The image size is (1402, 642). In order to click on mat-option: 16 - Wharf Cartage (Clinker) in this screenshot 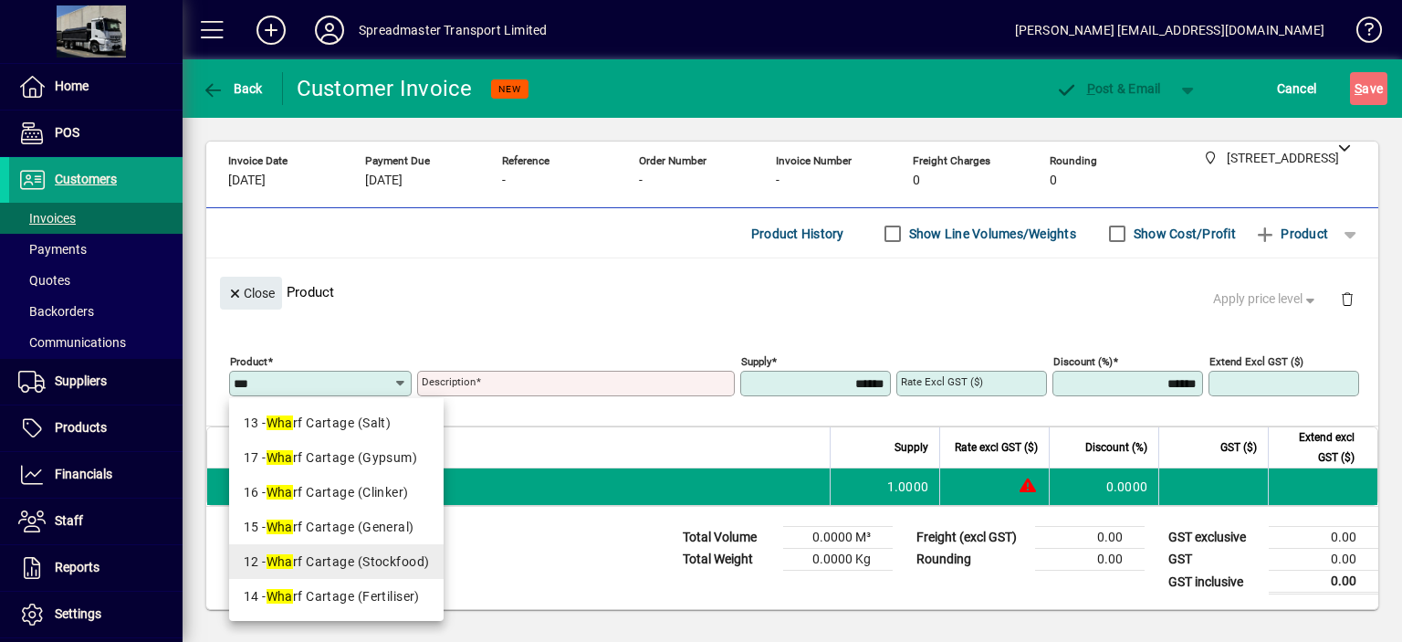, I will do `click(337, 492)`.